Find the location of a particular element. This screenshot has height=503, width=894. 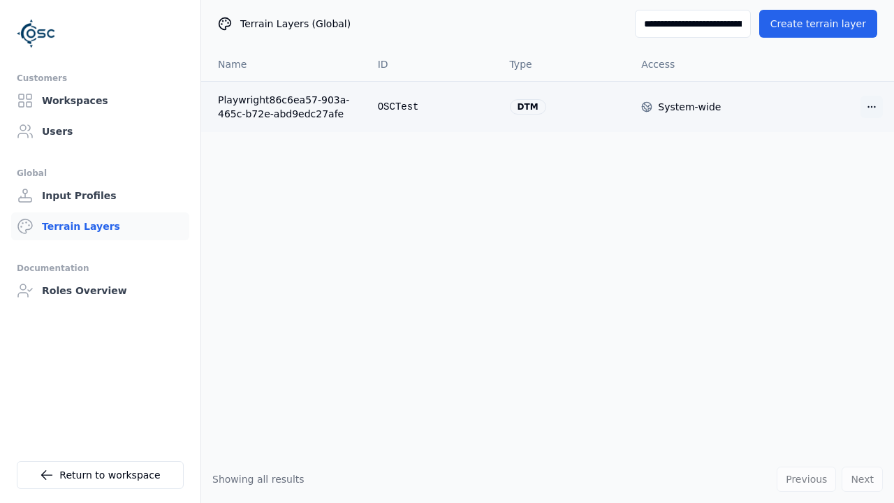

div: System-wide is located at coordinates (689, 107).